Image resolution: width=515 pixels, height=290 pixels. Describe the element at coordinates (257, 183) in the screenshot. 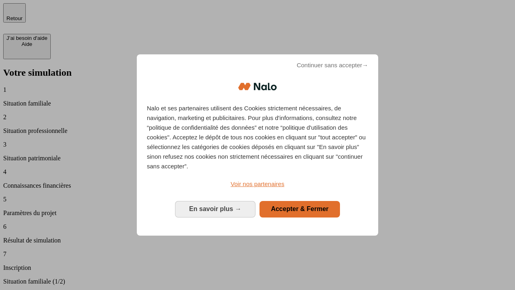

I see `span: Voir nos partenaires` at that location.